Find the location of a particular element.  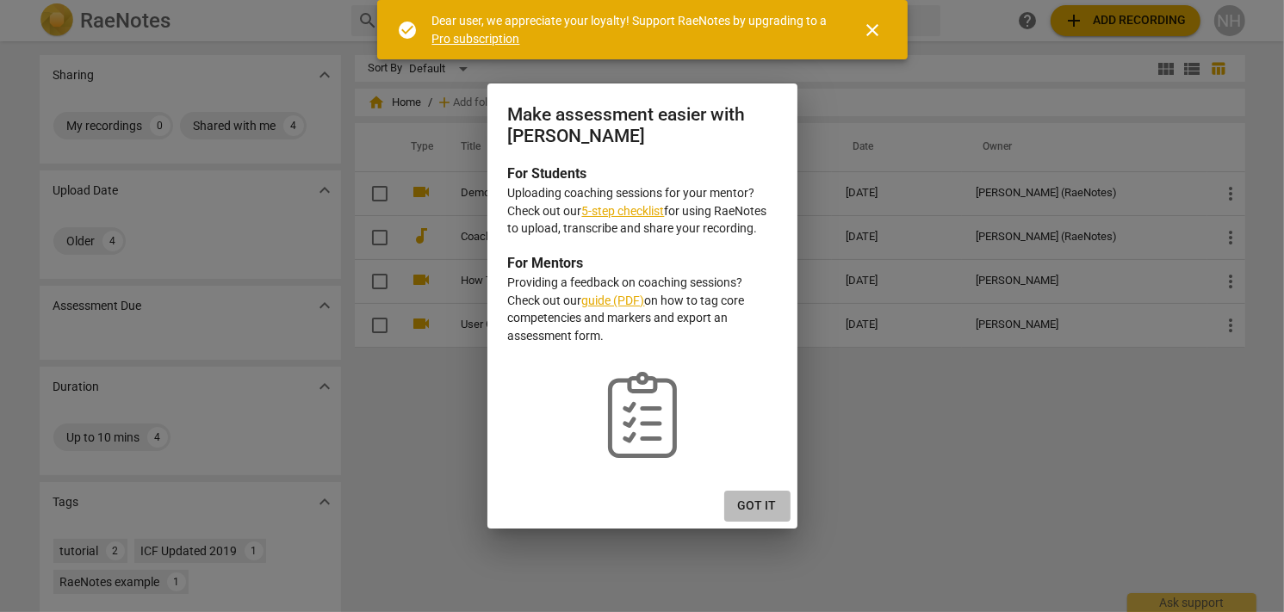

button: Got it is located at coordinates (757, 507).